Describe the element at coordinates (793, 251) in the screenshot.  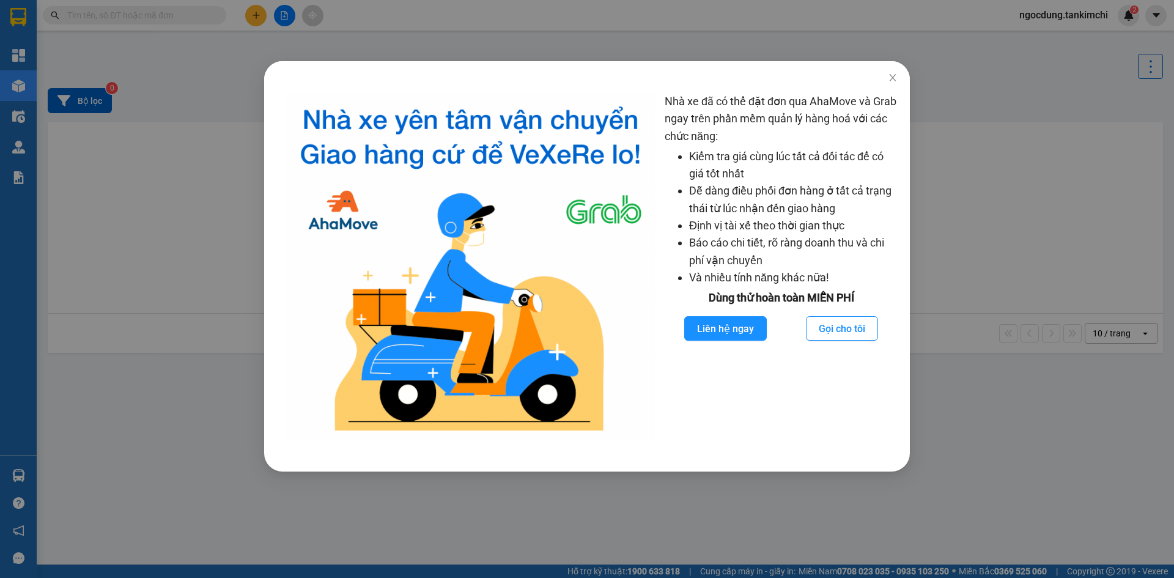
I see `li: Báo cáo chi tiết, rõ ràng doanh thu và chi phí vận chuyển` at that location.